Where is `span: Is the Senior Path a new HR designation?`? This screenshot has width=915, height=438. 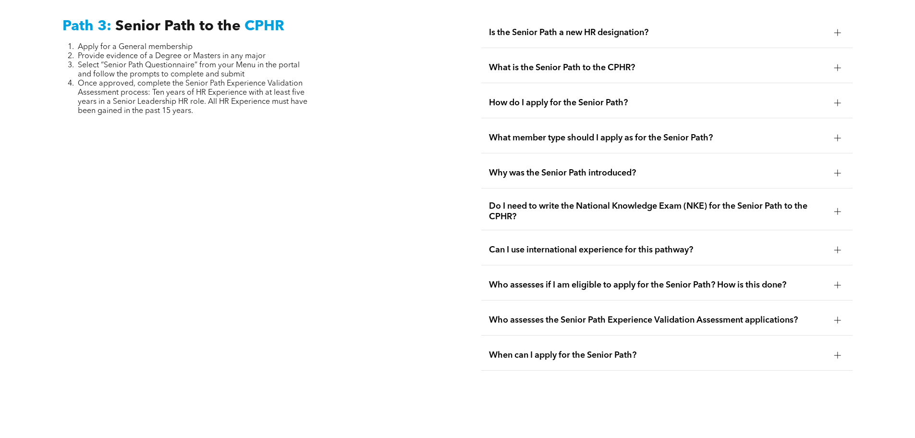 span: Is the Senior Path a new HR designation? is located at coordinates (658, 33).